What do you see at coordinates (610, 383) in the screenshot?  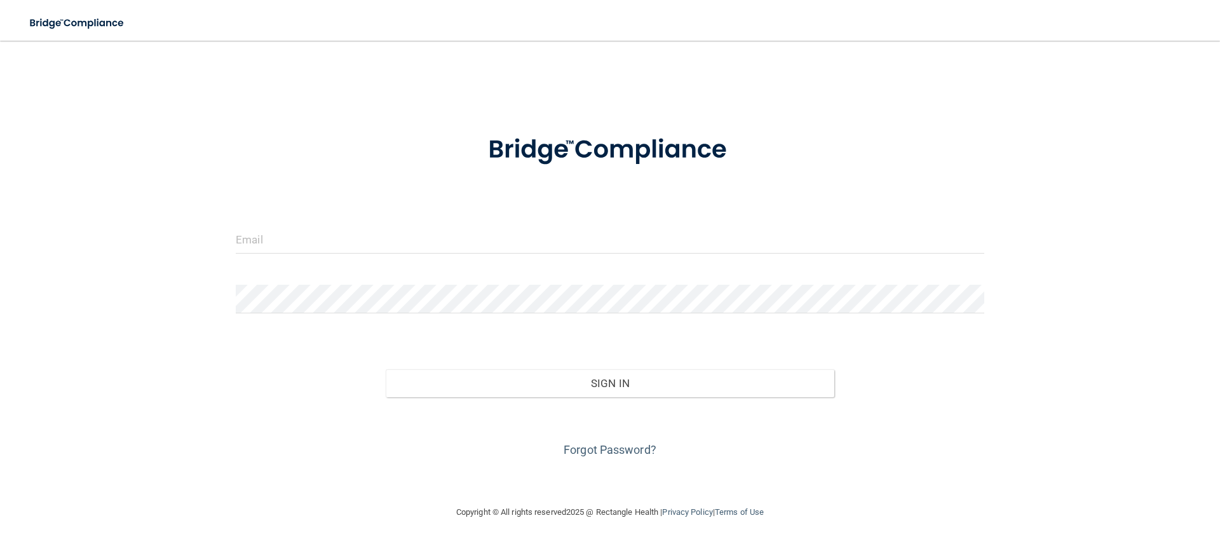 I see `button: Sign In` at bounding box center [610, 383].